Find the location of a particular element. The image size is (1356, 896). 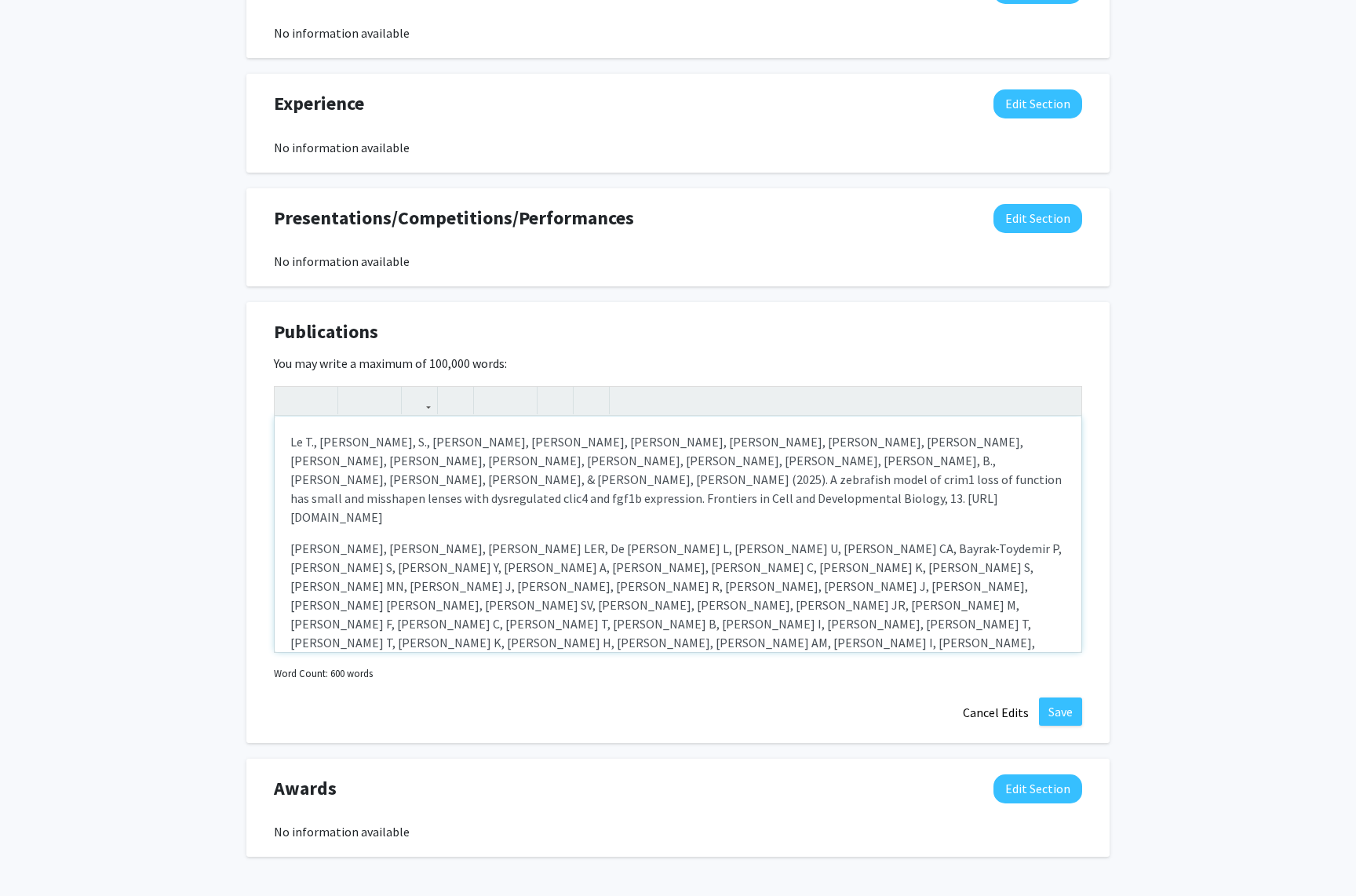

button: Insert Image is located at coordinates (455, 400).